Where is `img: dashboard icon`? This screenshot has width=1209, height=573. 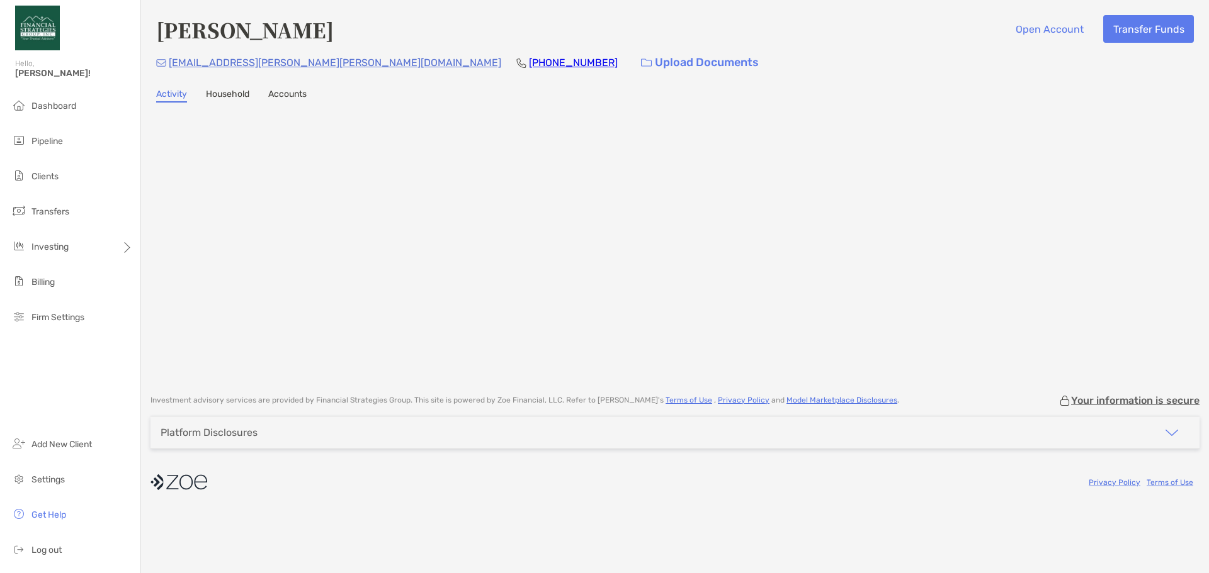 img: dashboard icon is located at coordinates (19, 105).